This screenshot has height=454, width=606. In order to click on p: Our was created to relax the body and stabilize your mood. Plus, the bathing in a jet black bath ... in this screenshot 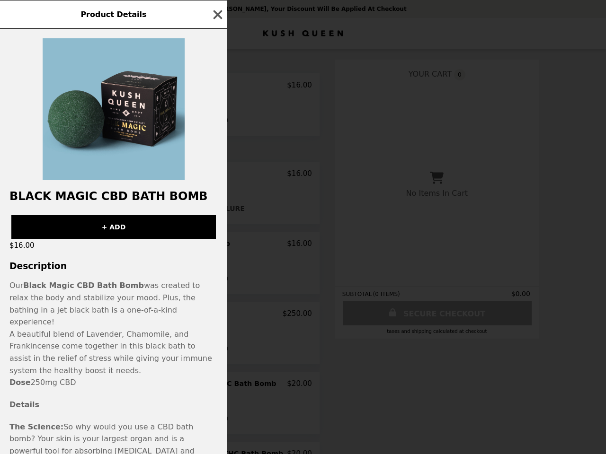, I will do `click(114, 304)`.